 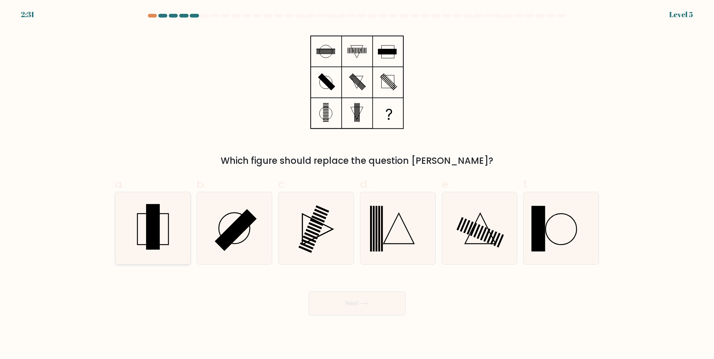 What do you see at coordinates (282, 184) in the screenshot?
I see `span: c.` at bounding box center [282, 184].